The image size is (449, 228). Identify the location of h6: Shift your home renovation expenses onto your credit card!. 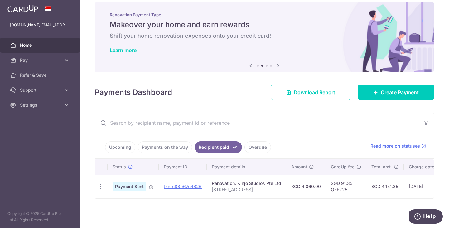
(264, 36).